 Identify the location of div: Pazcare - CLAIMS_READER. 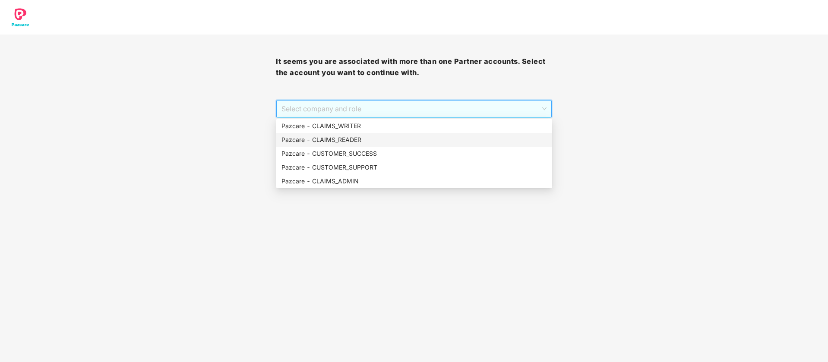
(414, 140).